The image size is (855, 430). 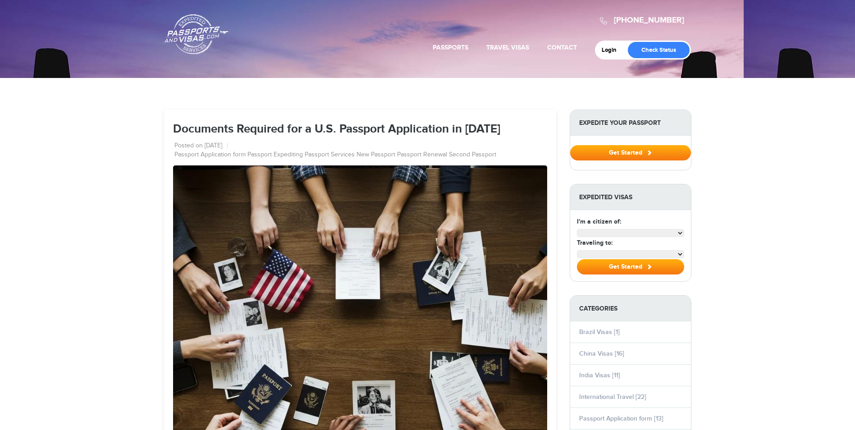 What do you see at coordinates (621, 418) in the screenshot?
I see `a: Passport Application form [13]` at bounding box center [621, 418].